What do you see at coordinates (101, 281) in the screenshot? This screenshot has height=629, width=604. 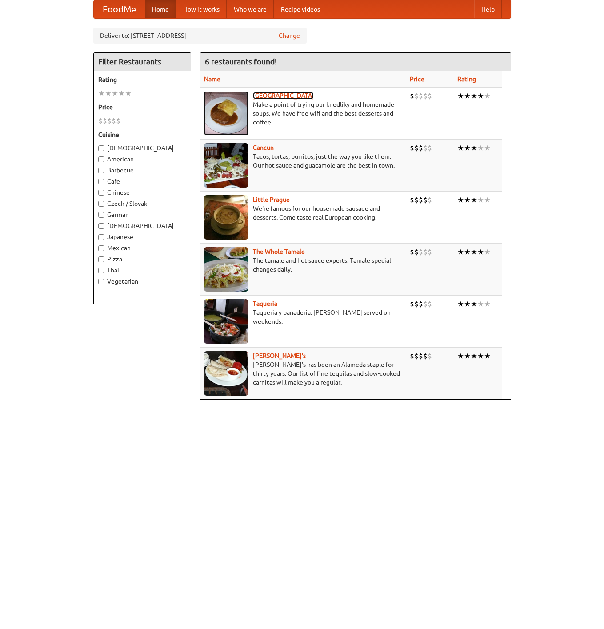 I see `input: Vegetarian` at bounding box center [101, 281].